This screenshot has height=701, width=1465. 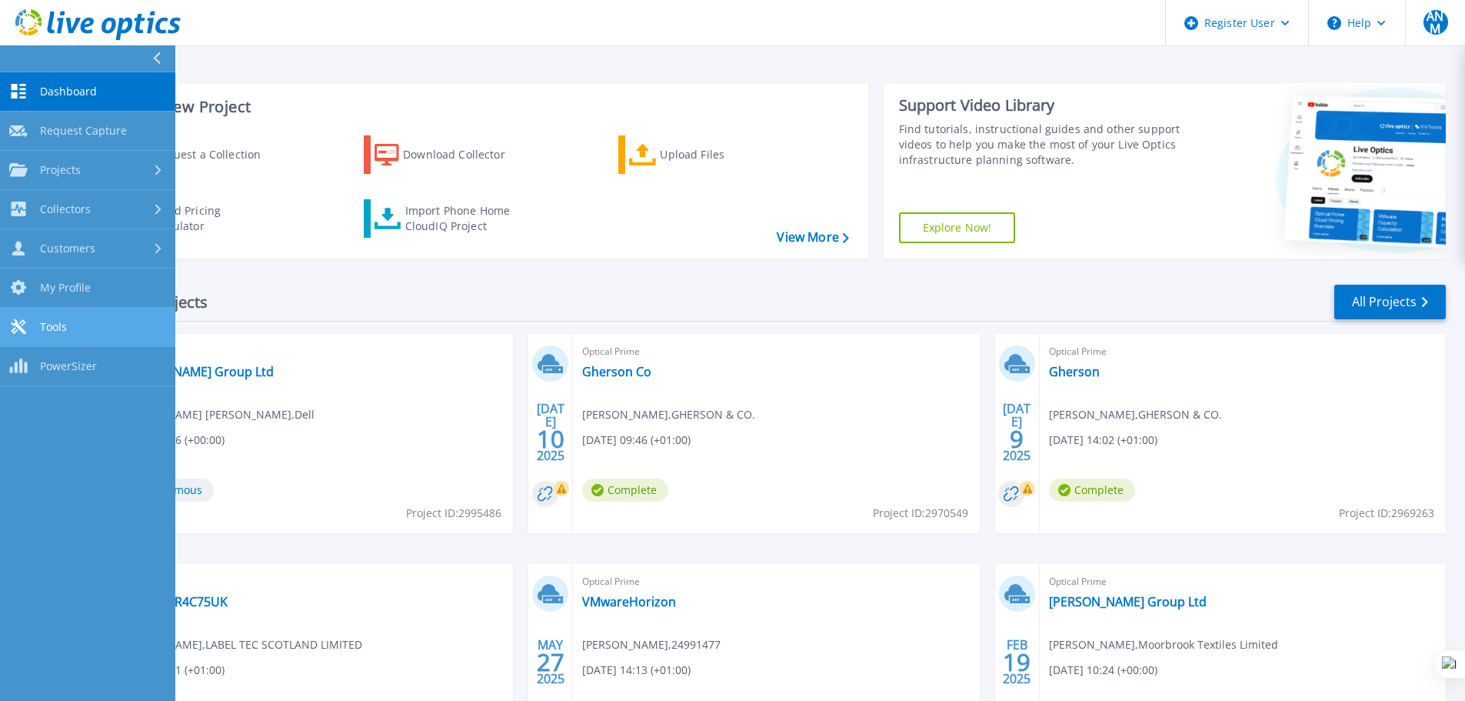 I want to click on h3: Start a New Project, so click(x=478, y=107).